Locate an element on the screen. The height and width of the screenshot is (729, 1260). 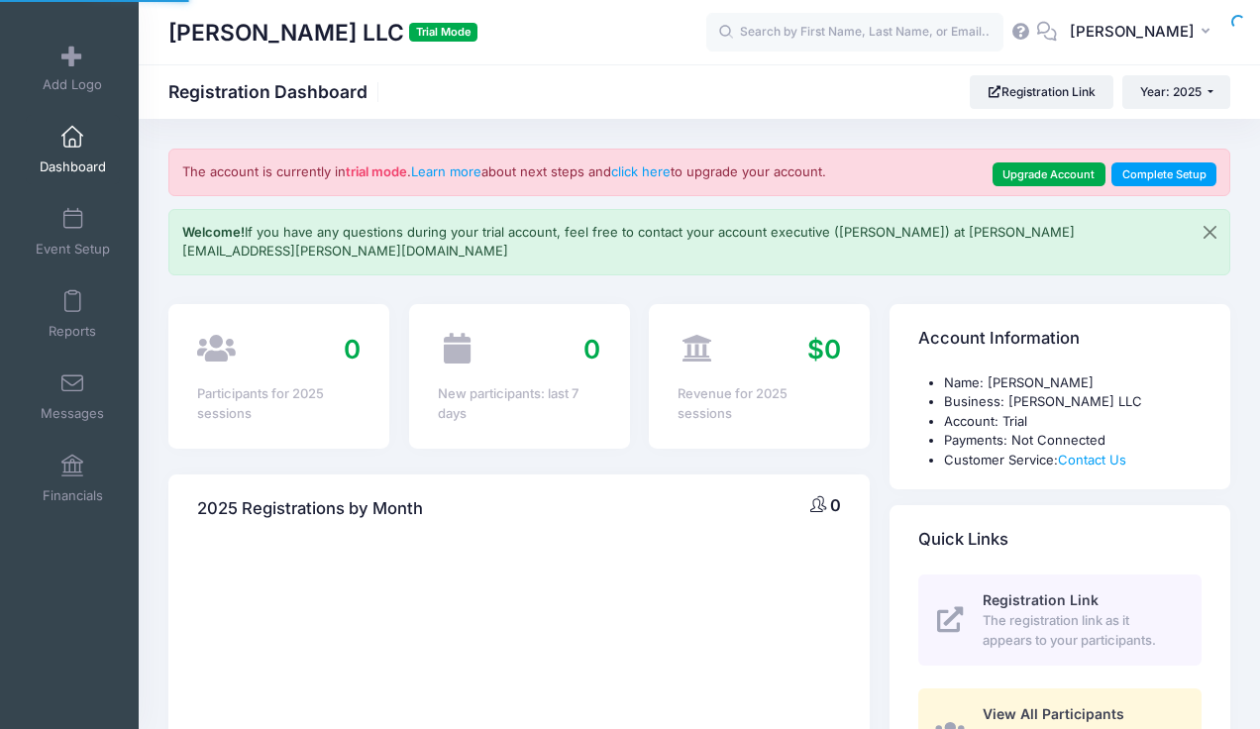
a: Add Logo is located at coordinates (72, 67).